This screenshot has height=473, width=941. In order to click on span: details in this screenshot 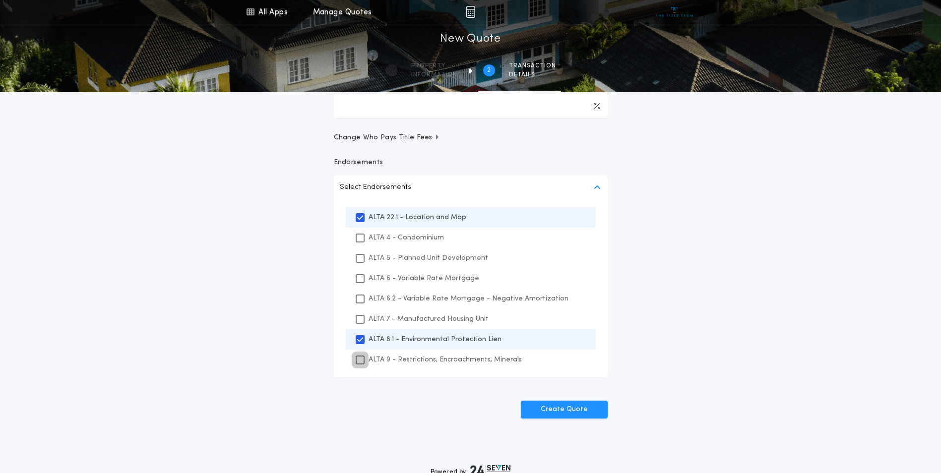, I will do `click(532, 75)`.